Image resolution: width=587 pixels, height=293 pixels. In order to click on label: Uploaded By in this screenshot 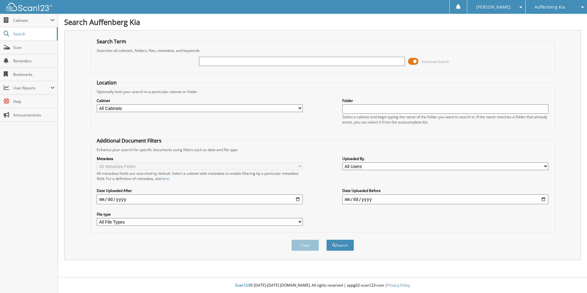, I will do `click(445, 158)`.